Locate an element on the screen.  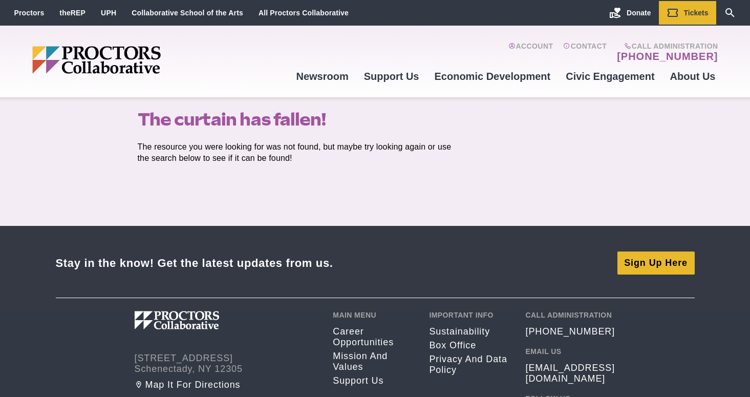
a: Contact is located at coordinates (584, 52).